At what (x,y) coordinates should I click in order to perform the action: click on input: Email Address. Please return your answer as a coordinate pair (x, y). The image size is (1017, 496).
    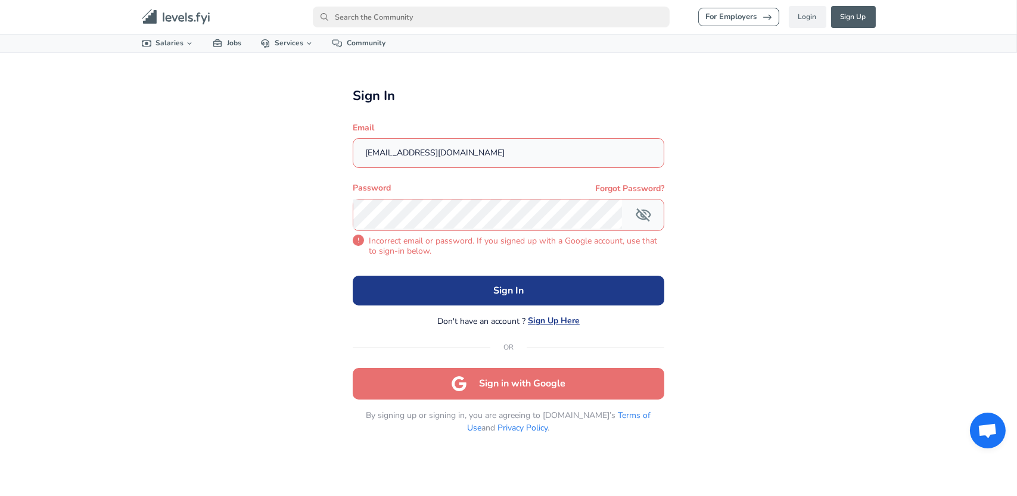
    Looking at the image, I should click on (508, 153).